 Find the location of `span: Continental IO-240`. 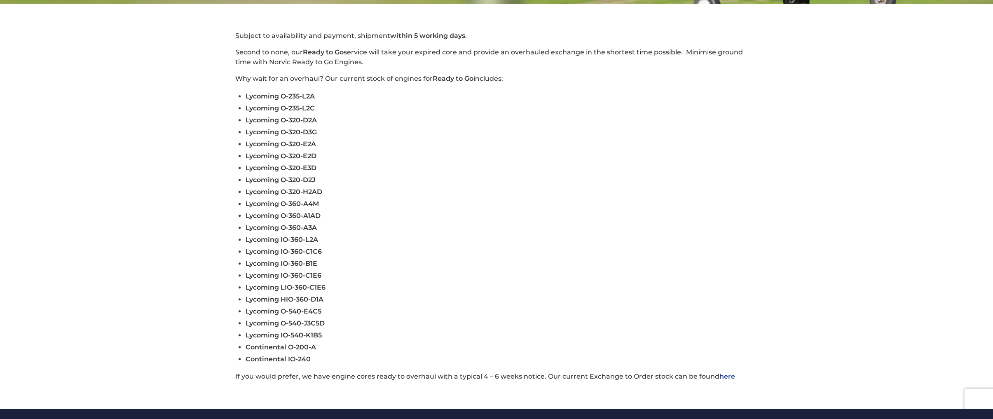

span: Continental IO-240 is located at coordinates (278, 359).